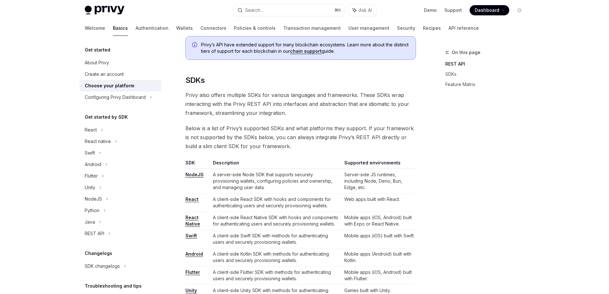 Image resolution: width=609 pixels, height=294 pixels. Describe the element at coordinates (184, 28) in the screenshot. I see `a: Wallets` at that location.